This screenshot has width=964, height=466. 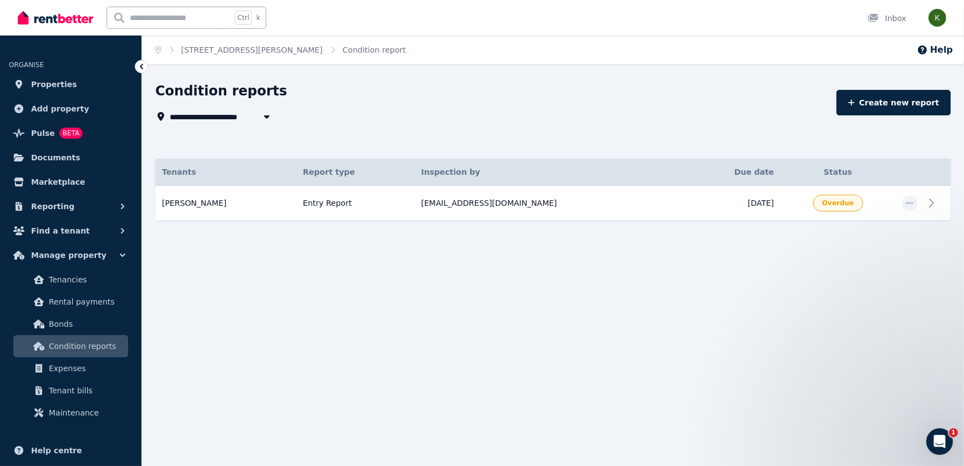 What do you see at coordinates (70, 390) in the screenshot?
I see `a: Tenant bills` at bounding box center [70, 390].